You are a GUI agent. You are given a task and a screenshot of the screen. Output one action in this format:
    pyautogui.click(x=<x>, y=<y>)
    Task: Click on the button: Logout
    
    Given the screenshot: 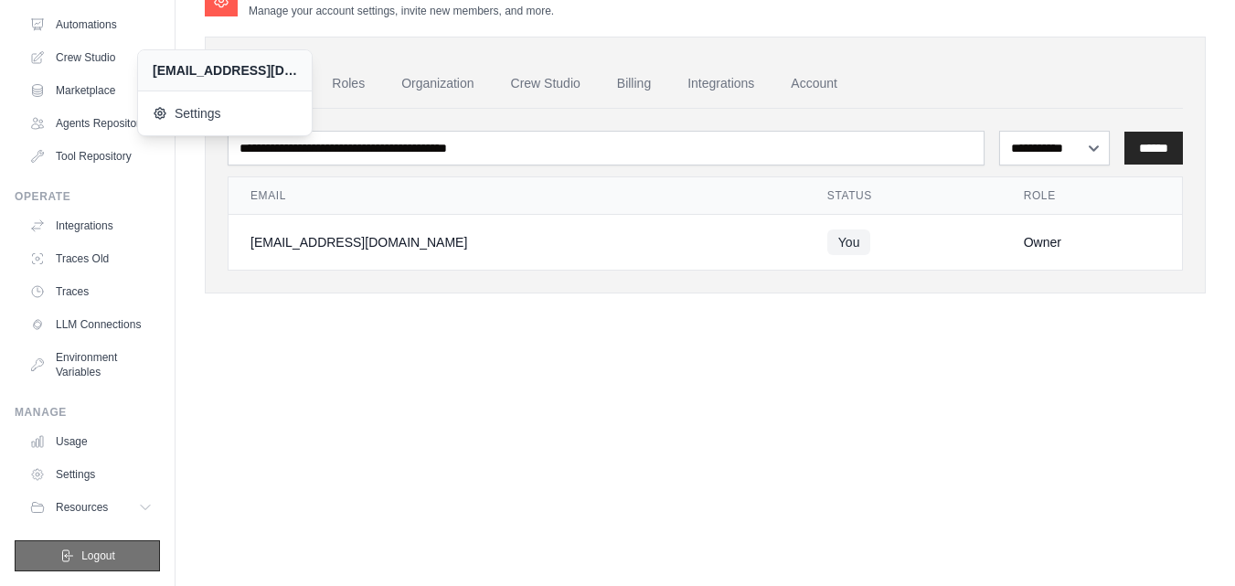 What is the action you would take?
    pyautogui.click(x=87, y=556)
    